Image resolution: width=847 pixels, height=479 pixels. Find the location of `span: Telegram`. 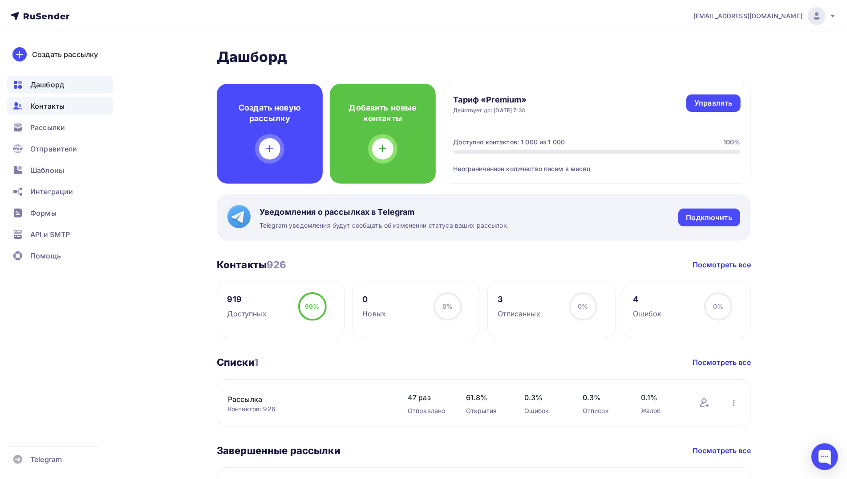

span: Telegram is located at coordinates (46, 459).